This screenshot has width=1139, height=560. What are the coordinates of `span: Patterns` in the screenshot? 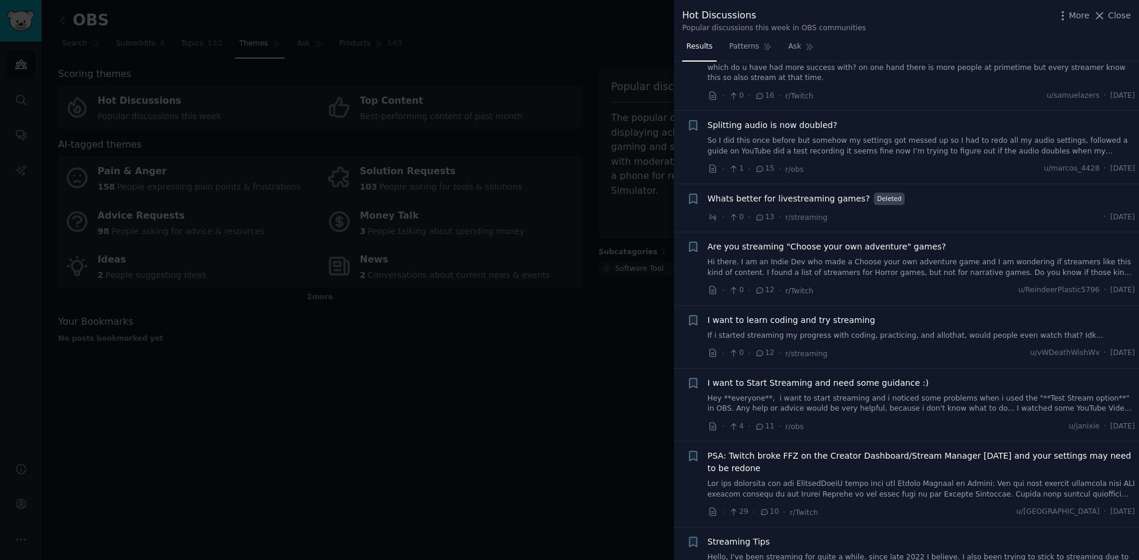 It's located at (744, 47).